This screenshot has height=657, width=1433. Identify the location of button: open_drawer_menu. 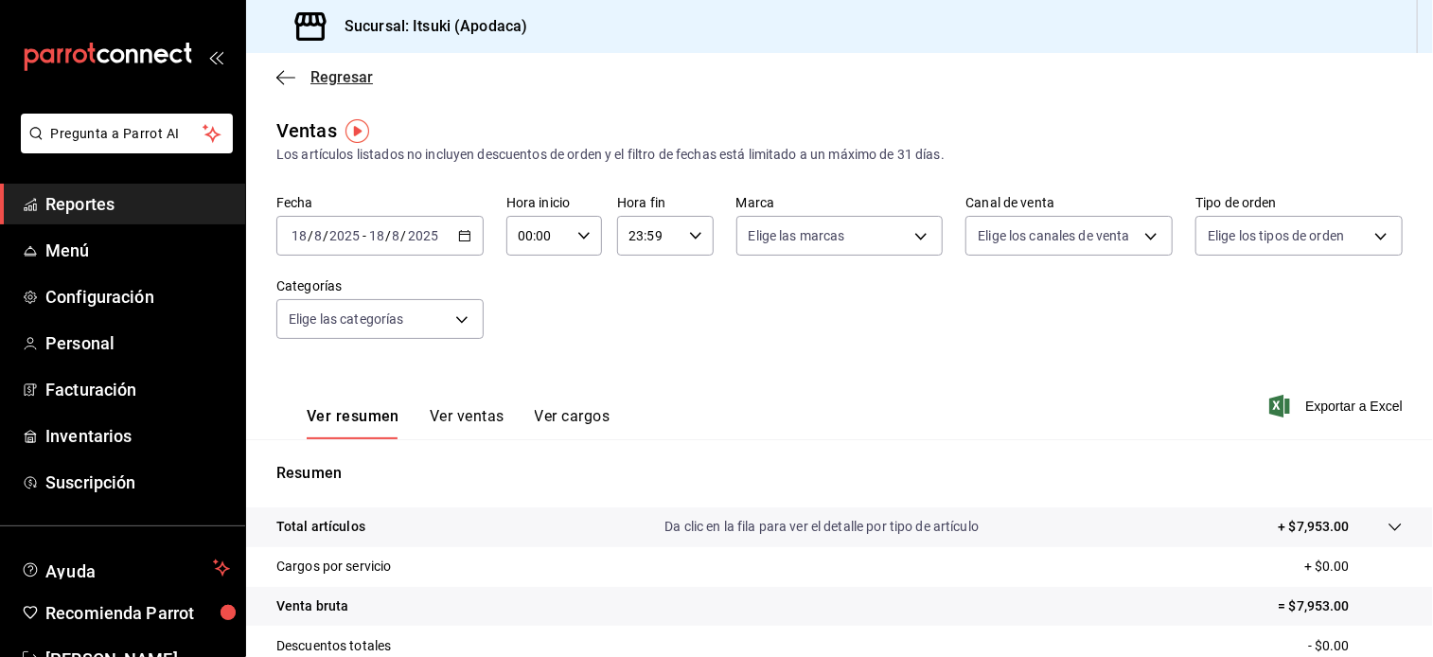
(216, 57).